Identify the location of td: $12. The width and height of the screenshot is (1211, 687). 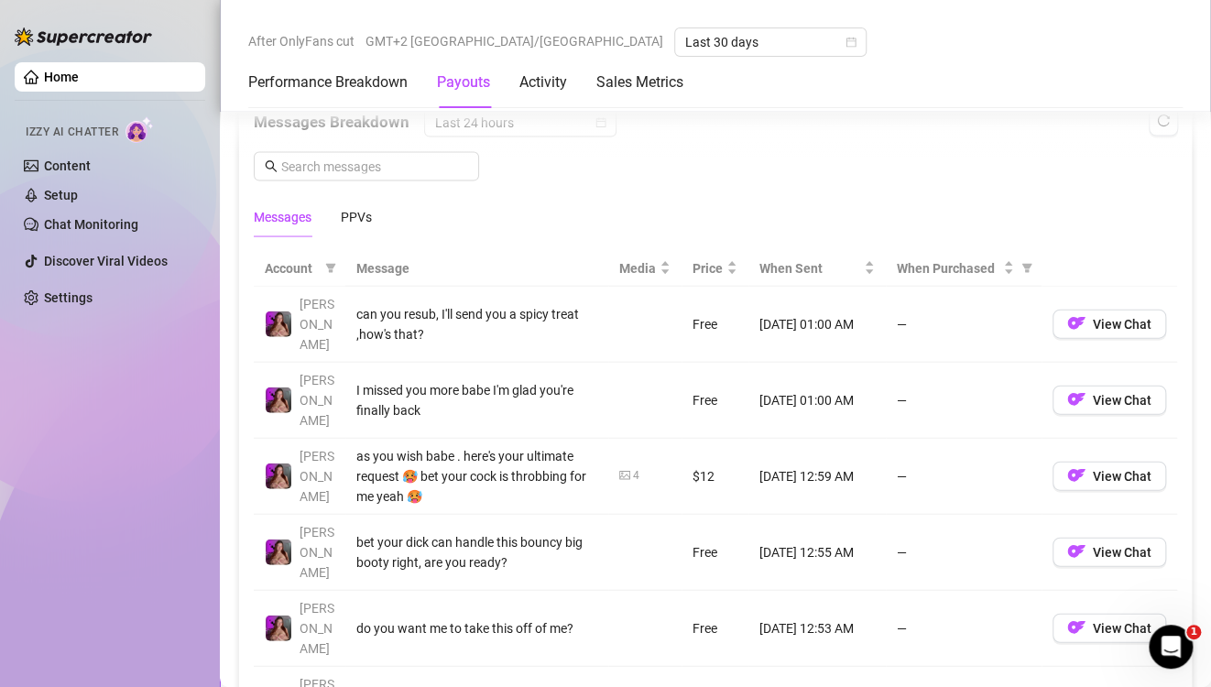
(715, 476).